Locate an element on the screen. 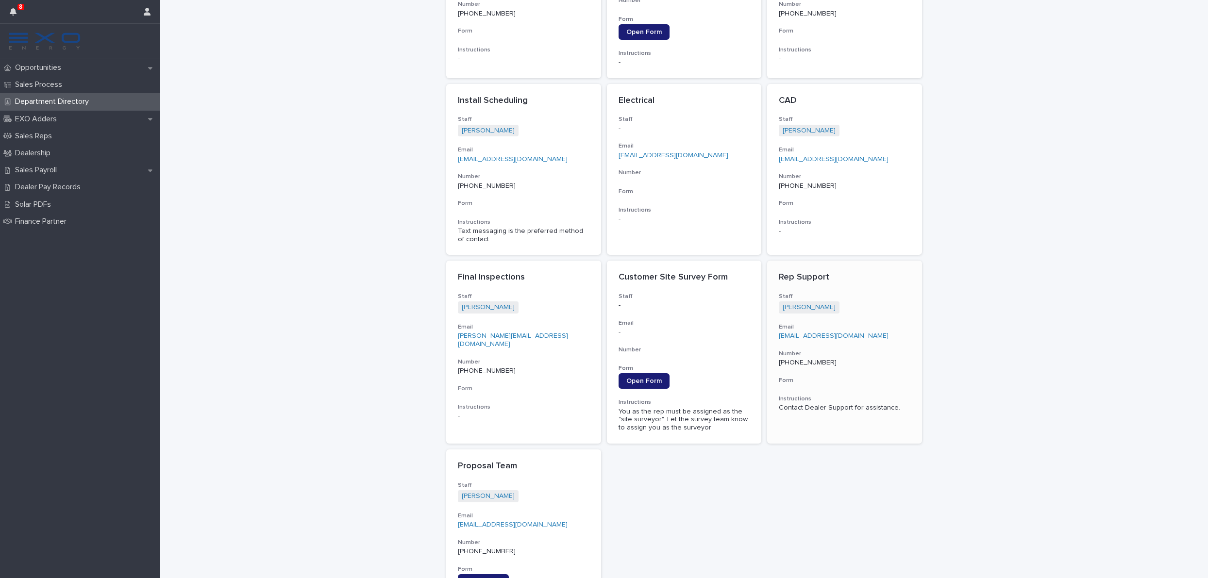 This screenshot has width=1208, height=578. p: Final Inspections is located at coordinates (523, 278).